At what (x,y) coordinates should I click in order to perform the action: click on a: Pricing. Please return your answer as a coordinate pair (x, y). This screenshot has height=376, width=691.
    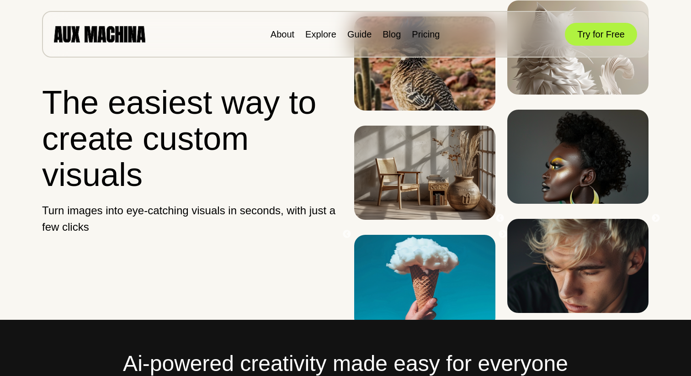
    Looking at the image, I should click on (425, 34).